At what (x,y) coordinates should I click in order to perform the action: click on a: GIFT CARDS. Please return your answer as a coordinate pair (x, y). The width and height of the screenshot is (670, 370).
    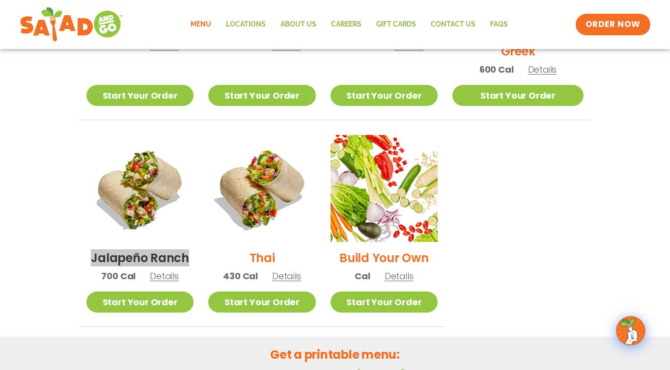
    Looking at the image, I should click on (396, 25).